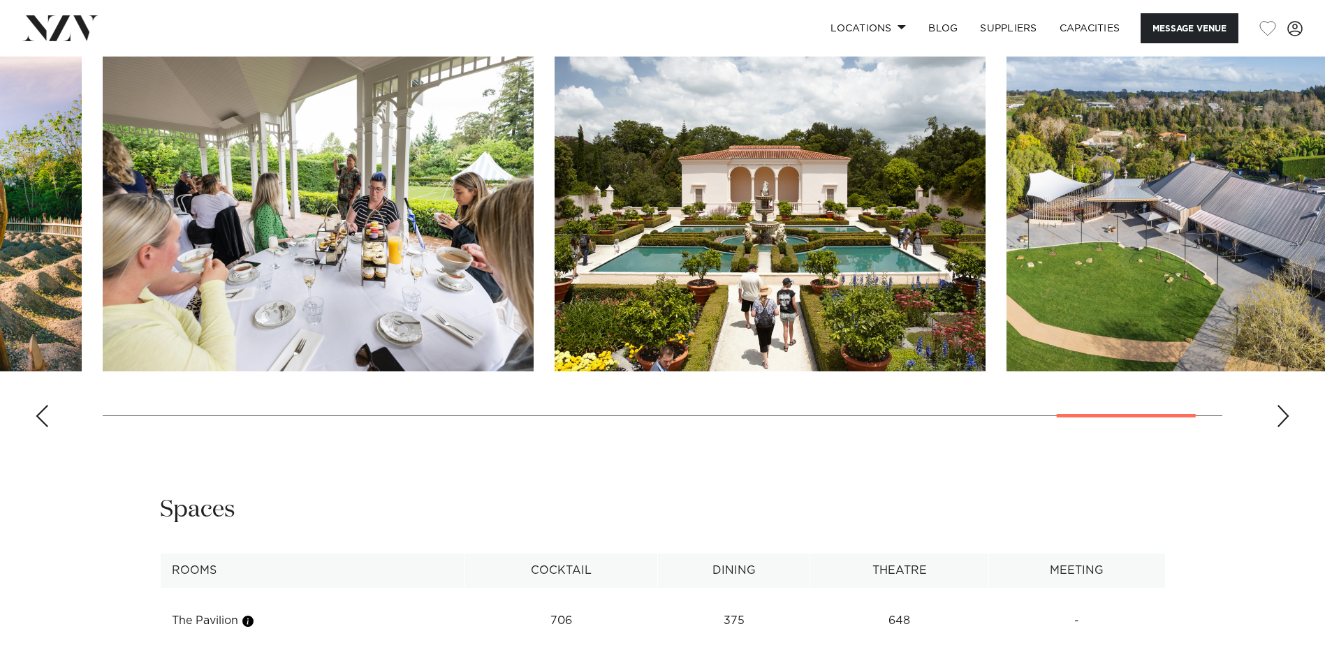  Describe the element at coordinates (1008, 28) in the screenshot. I see `a: SUPPLIERS` at that location.